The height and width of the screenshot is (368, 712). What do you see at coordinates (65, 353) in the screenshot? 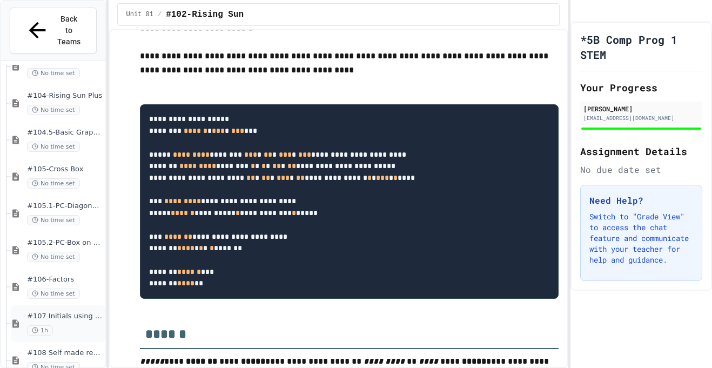
I see `span: #108 Self made review (15pts)` at bounding box center [65, 353].